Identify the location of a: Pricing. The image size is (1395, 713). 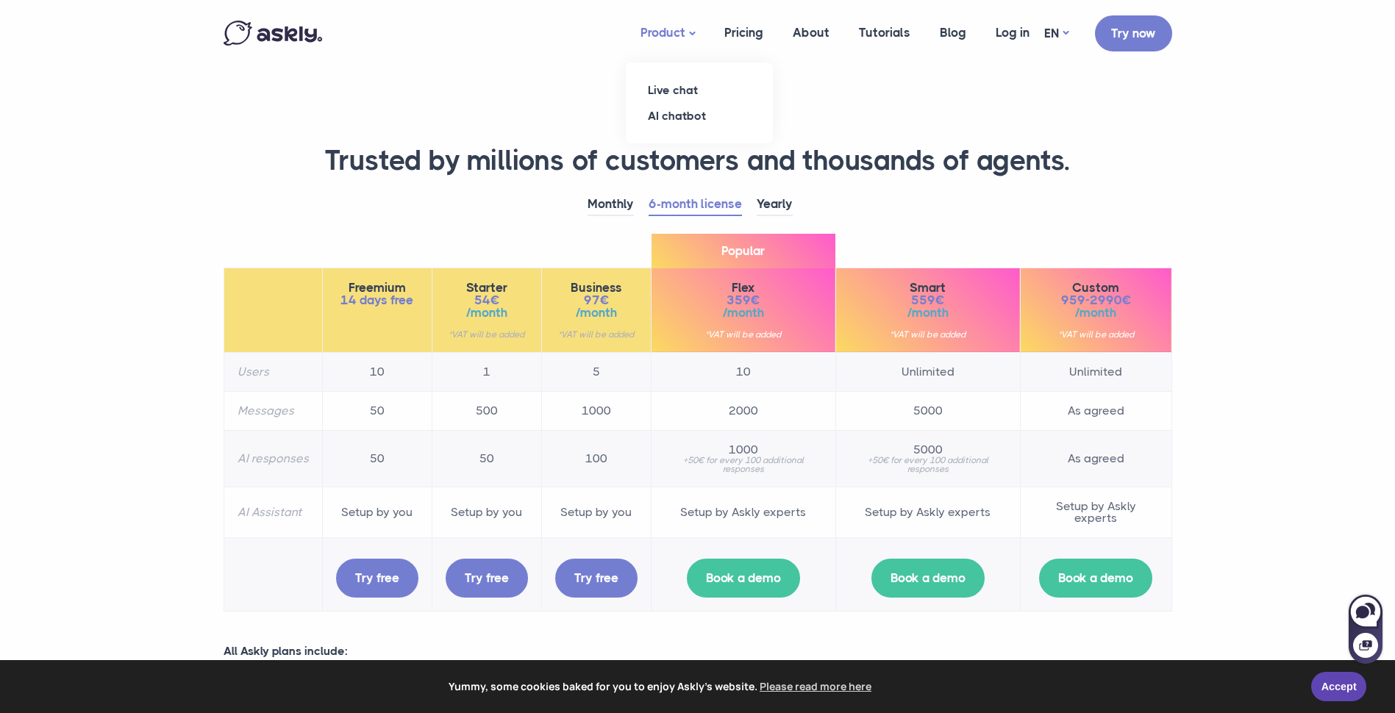
(743, 32).